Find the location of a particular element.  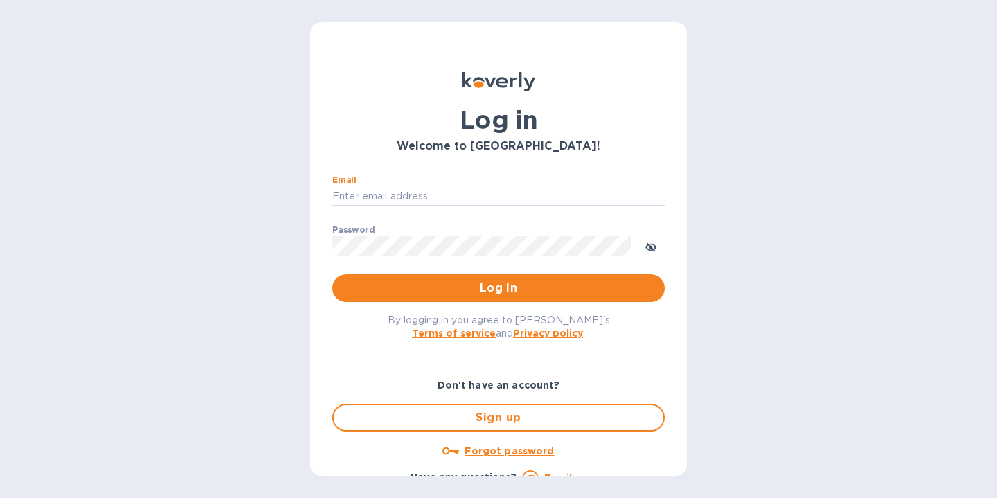

button: Sign up is located at coordinates (498, 417).